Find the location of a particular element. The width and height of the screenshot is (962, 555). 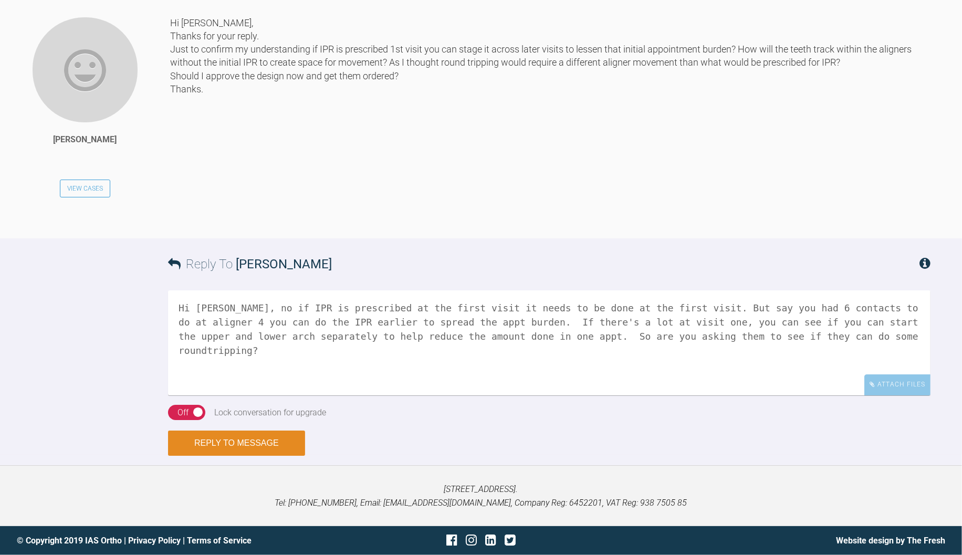

h3: Reply To is located at coordinates (250, 264).